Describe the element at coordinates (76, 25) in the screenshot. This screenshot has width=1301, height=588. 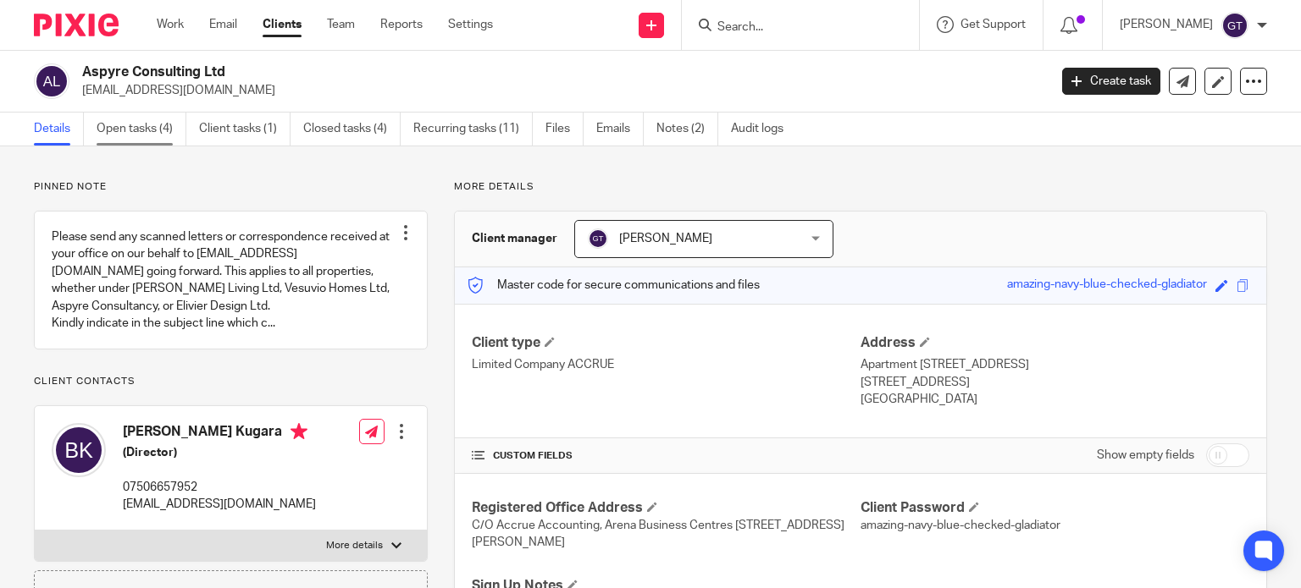
I see `img: Pixie` at that location.